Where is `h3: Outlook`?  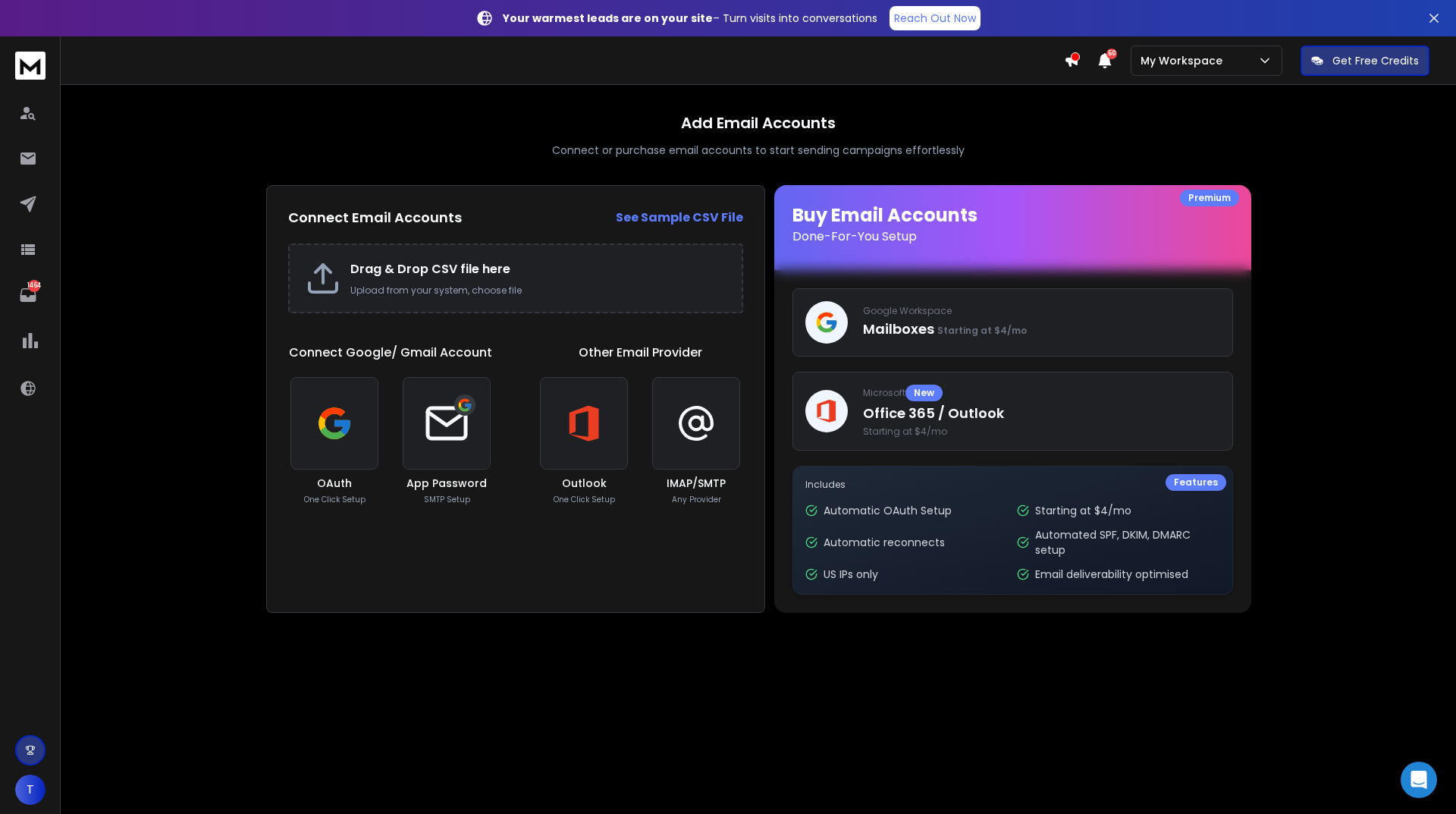 h3: Outlook is located at coordinates (584, 483).